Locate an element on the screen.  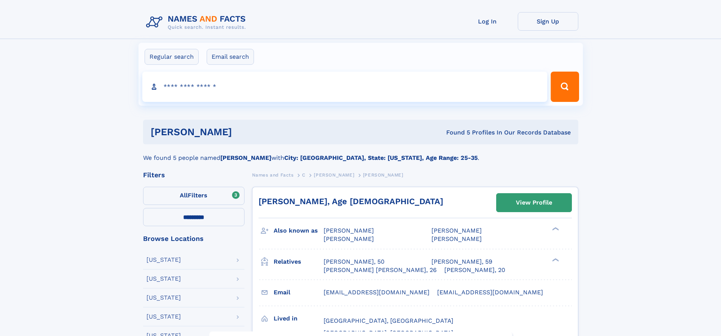
span: All is located at coordinates (184, 195).